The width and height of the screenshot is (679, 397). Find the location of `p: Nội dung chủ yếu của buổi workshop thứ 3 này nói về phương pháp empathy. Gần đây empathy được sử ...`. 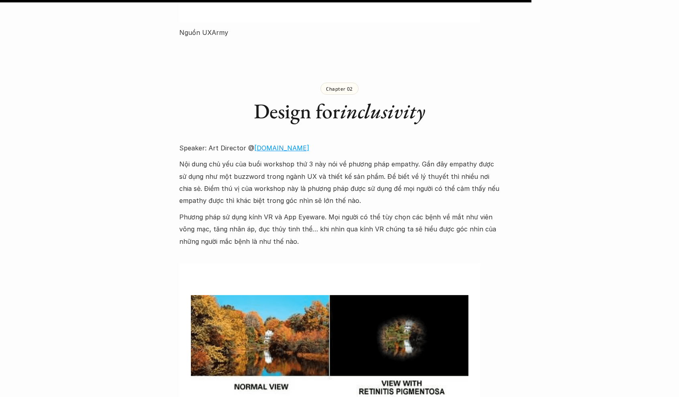

p: Nội dung chủ yếu của buổi workshop thứ 3 này nói về phương pháp empathy. Gần đây empathy được sử ... is located at coordinates (340, 183).